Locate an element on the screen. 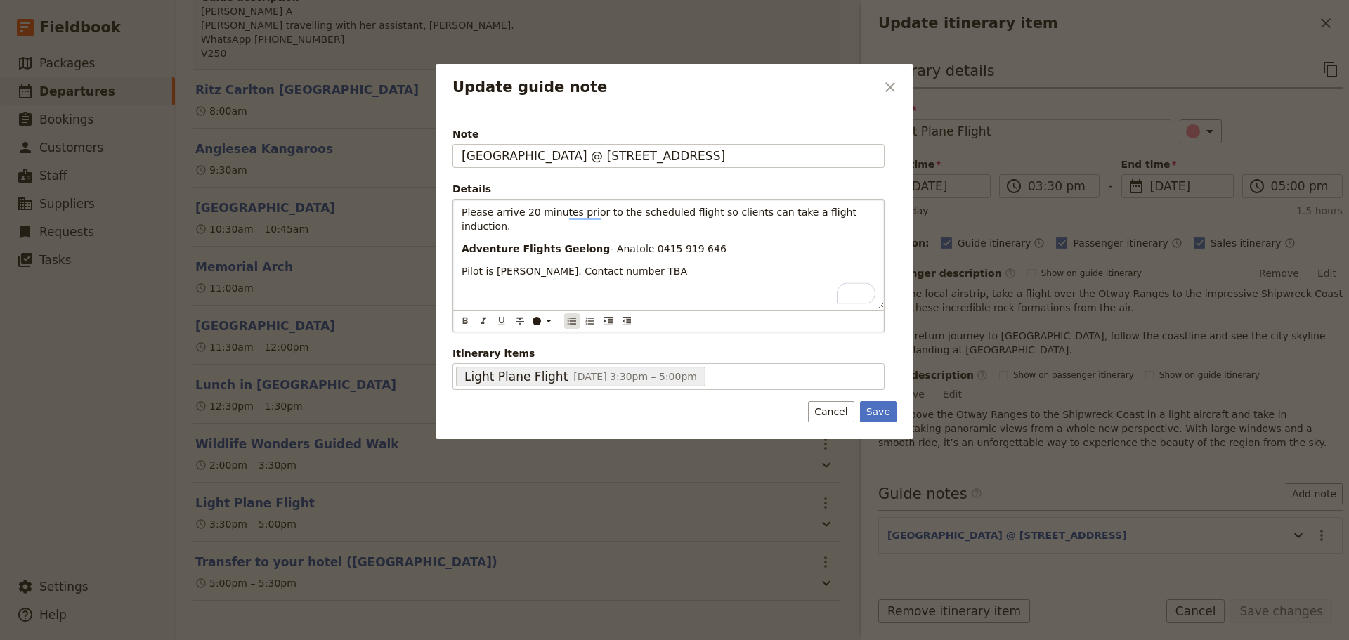 The image size is (1349, 640). button: Format bold is located at coordinates (465, 321).